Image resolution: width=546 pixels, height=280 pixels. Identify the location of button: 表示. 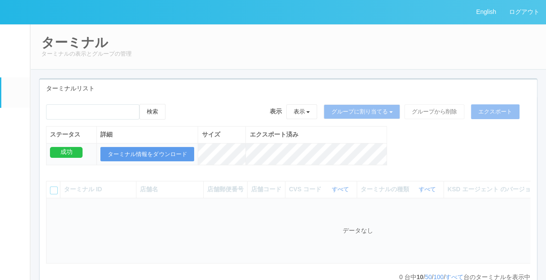
(302, 112).